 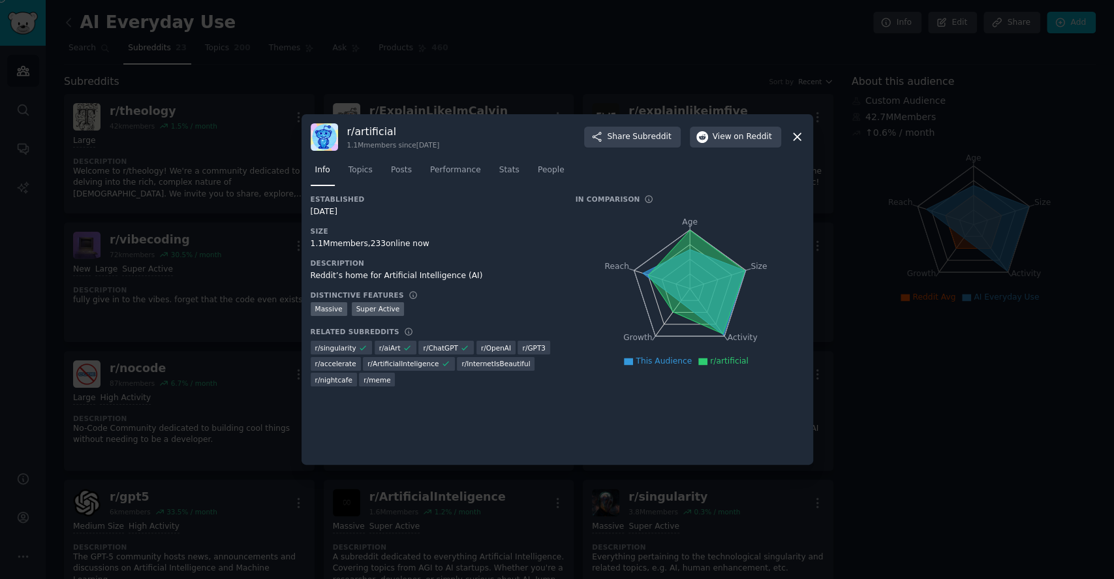 I want to click on a: Performance, so click(x=456, y=173).